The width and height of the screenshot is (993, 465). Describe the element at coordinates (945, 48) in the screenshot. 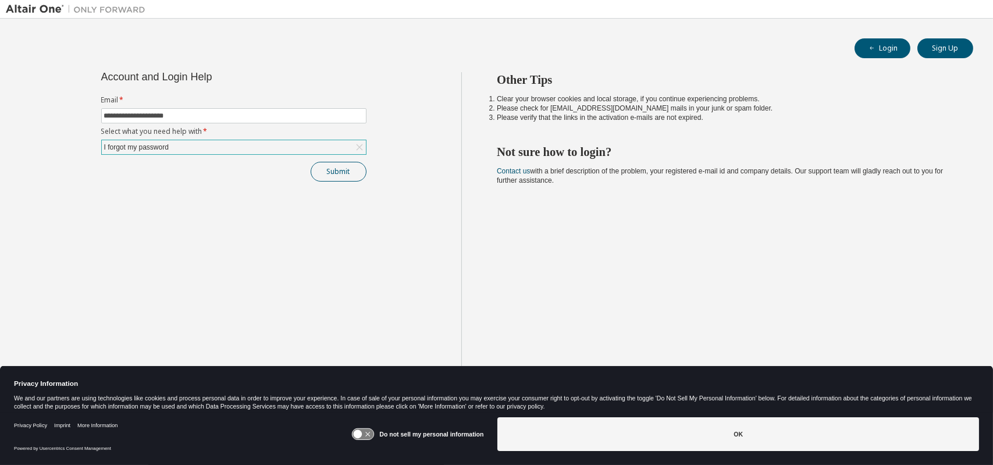

I see `button: Sign Up` at that location.